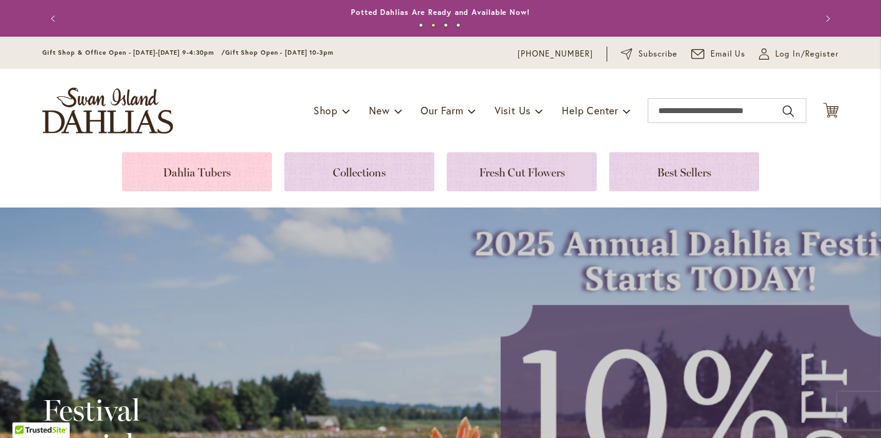 This screenshot has height=438, width=881. I want to click on button: 1 of 4, so click(420, 25).